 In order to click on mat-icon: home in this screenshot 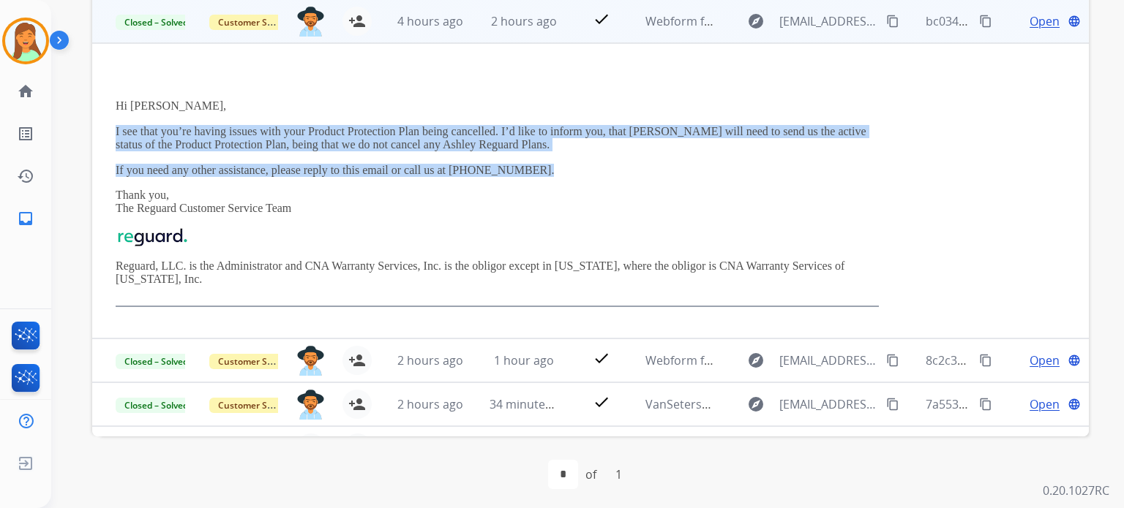, I will do `click(26, 91)`.